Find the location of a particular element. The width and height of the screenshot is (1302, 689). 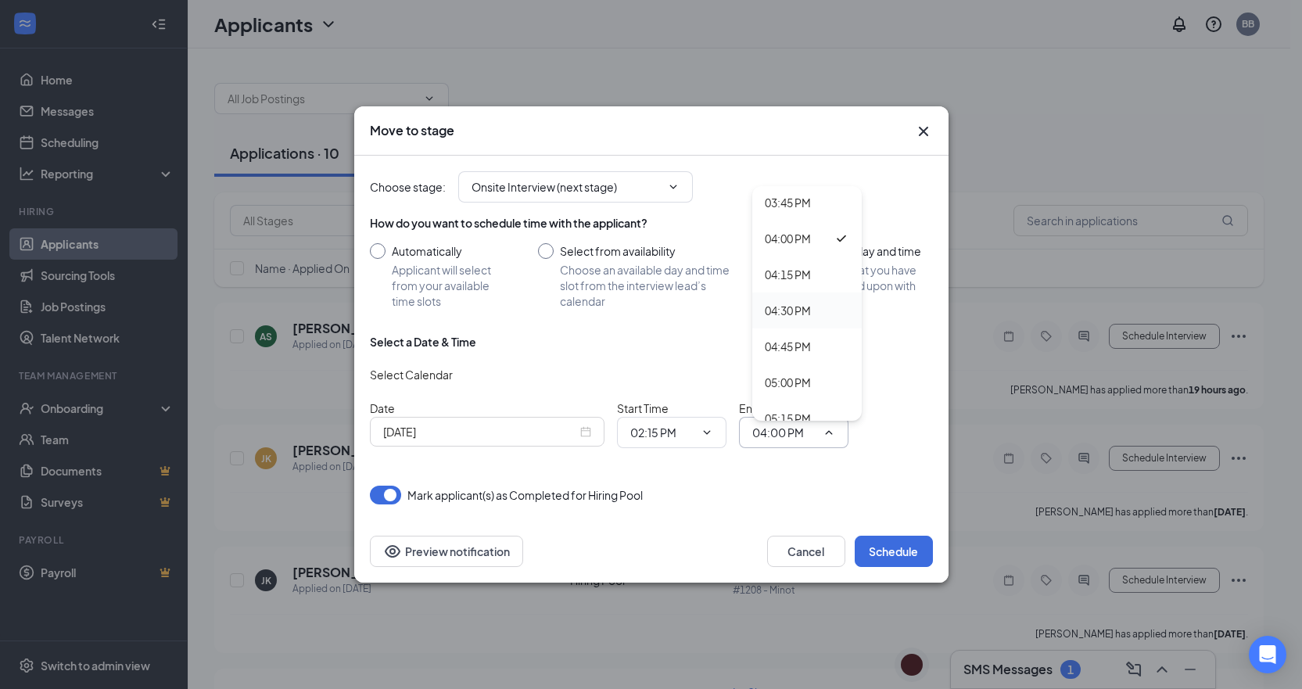

button: Schedule is located at coordinates (894, 551).